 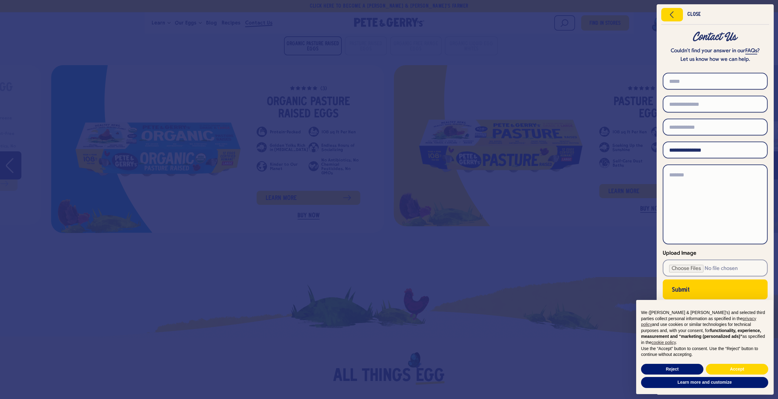 What do you see at coordinates (672, 15) in the screenshot?
I see `button: Close menu` at bounding box center [672, 15].